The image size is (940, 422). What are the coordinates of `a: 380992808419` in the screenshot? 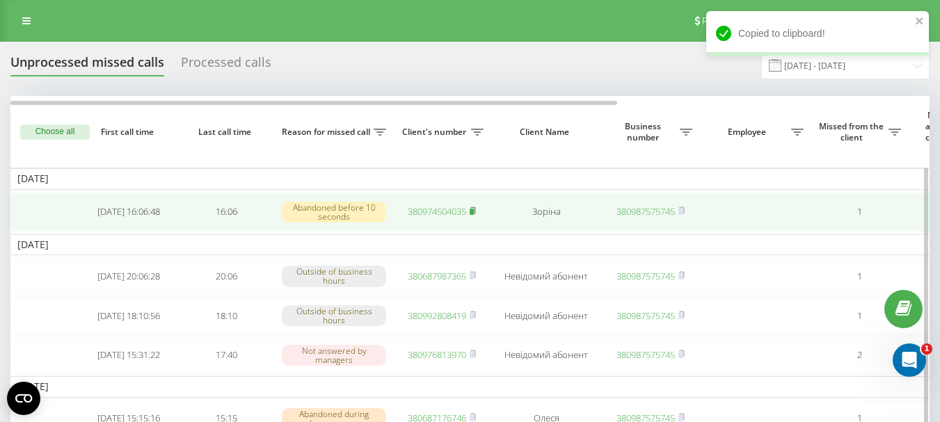 It's located at (437, 316).